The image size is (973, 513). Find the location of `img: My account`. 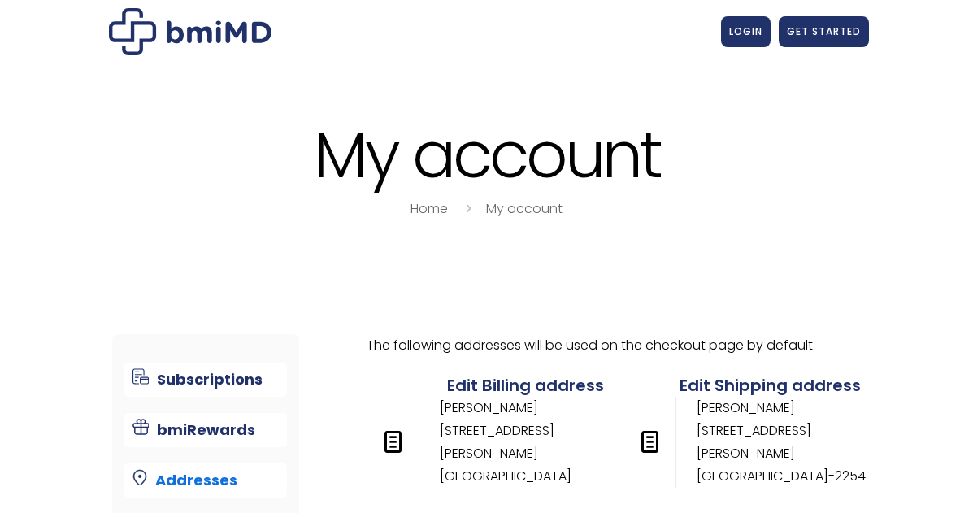

img: My account is located at coordinates (190, 32).